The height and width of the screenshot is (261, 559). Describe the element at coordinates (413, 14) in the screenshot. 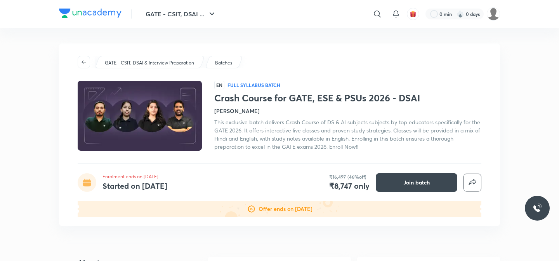

I see `button: avatar` at that location.